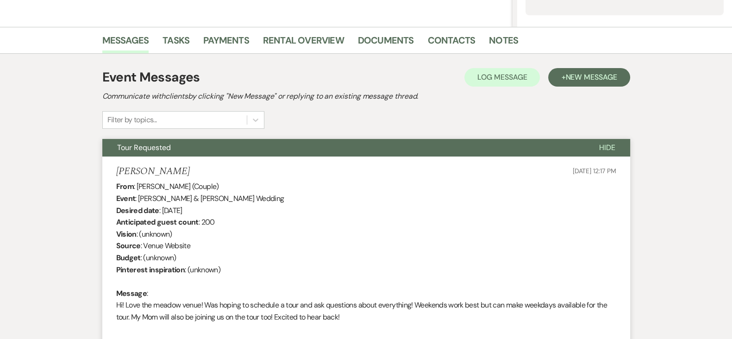  I want to click on span: Hide, so click(607, 147).